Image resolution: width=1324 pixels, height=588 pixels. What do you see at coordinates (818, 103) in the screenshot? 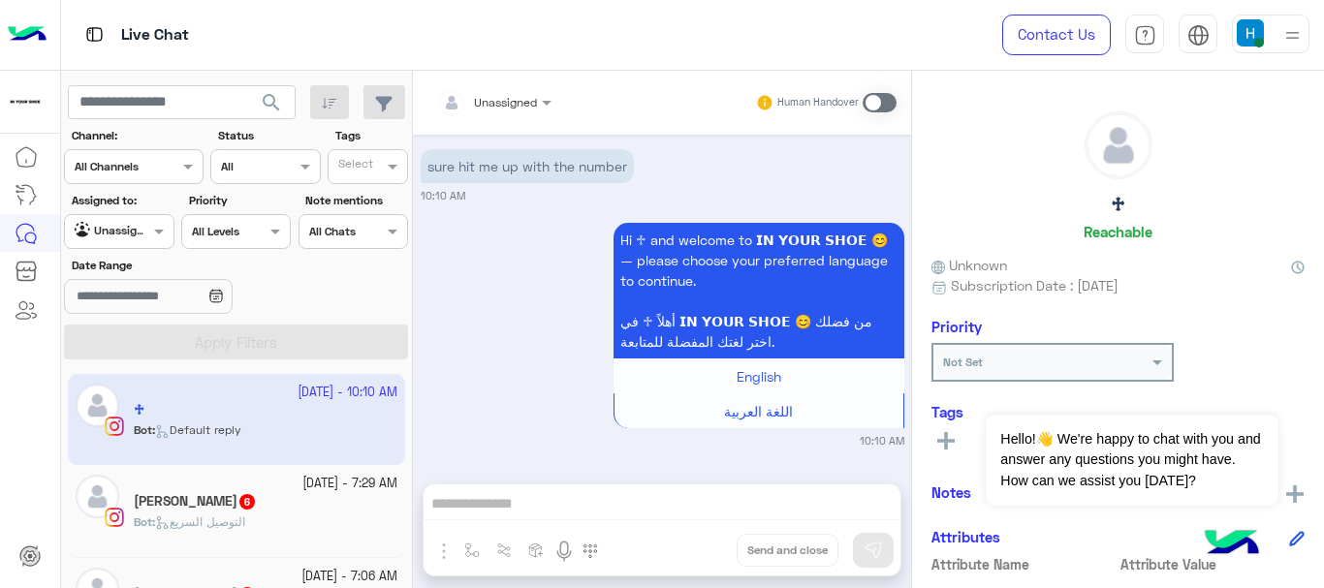
I see `small: Human Handover` at bounding box center [818, 103].